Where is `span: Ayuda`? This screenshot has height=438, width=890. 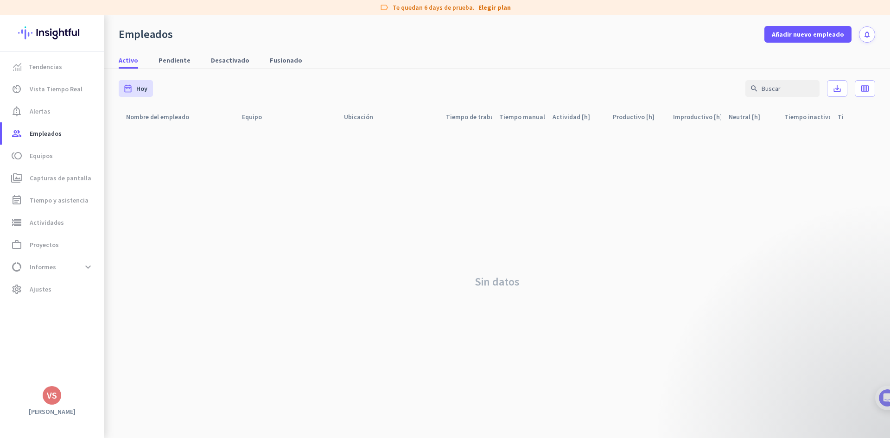
span: Ayuda is located at coordinates (115, 316).